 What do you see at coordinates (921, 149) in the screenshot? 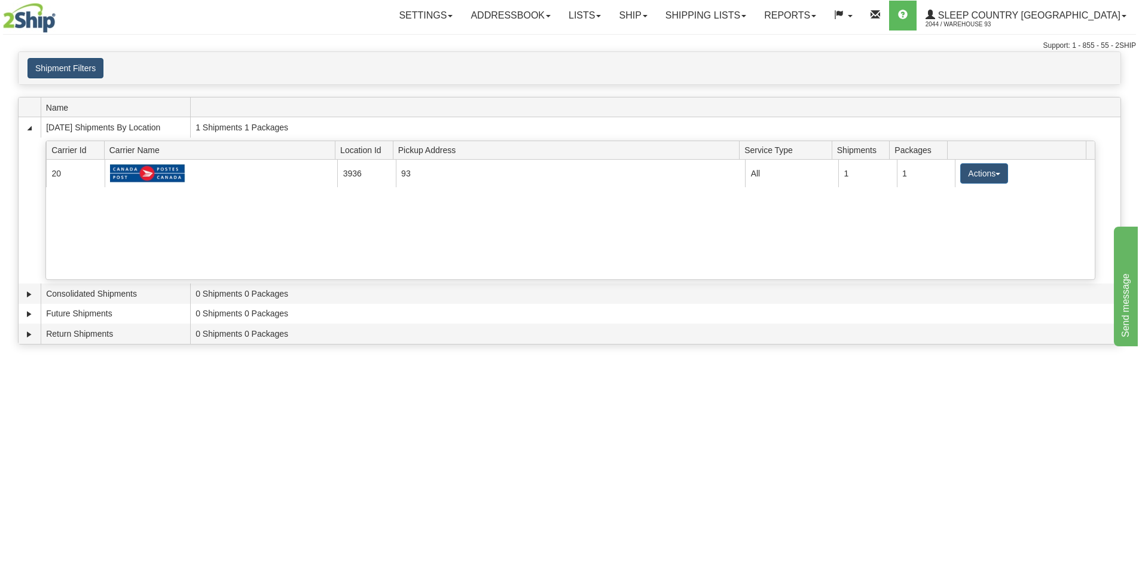
I see `span: Packages` at bounding box center [921, 149].